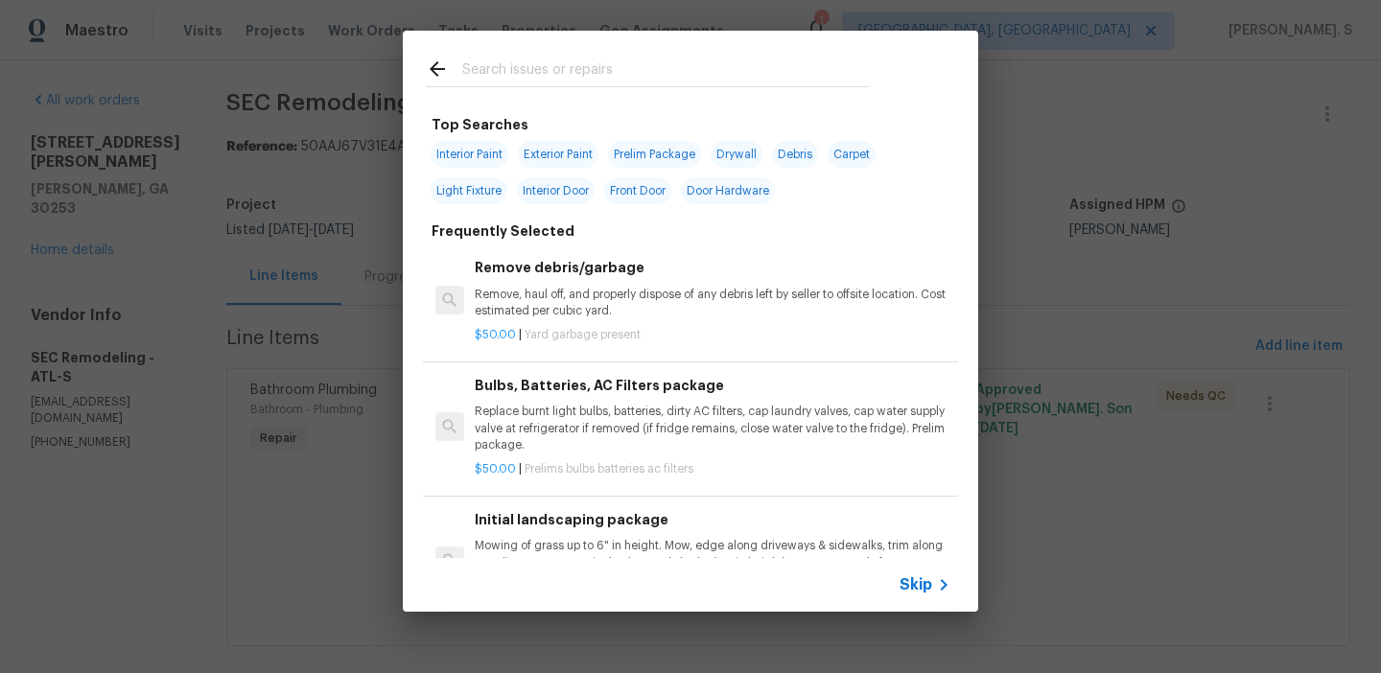 This screenshot has height=673, width=1381. What do you see at coordinates (795, 154) in the screenshot?
I see `span: Debris` at bounding box center [795, 154].